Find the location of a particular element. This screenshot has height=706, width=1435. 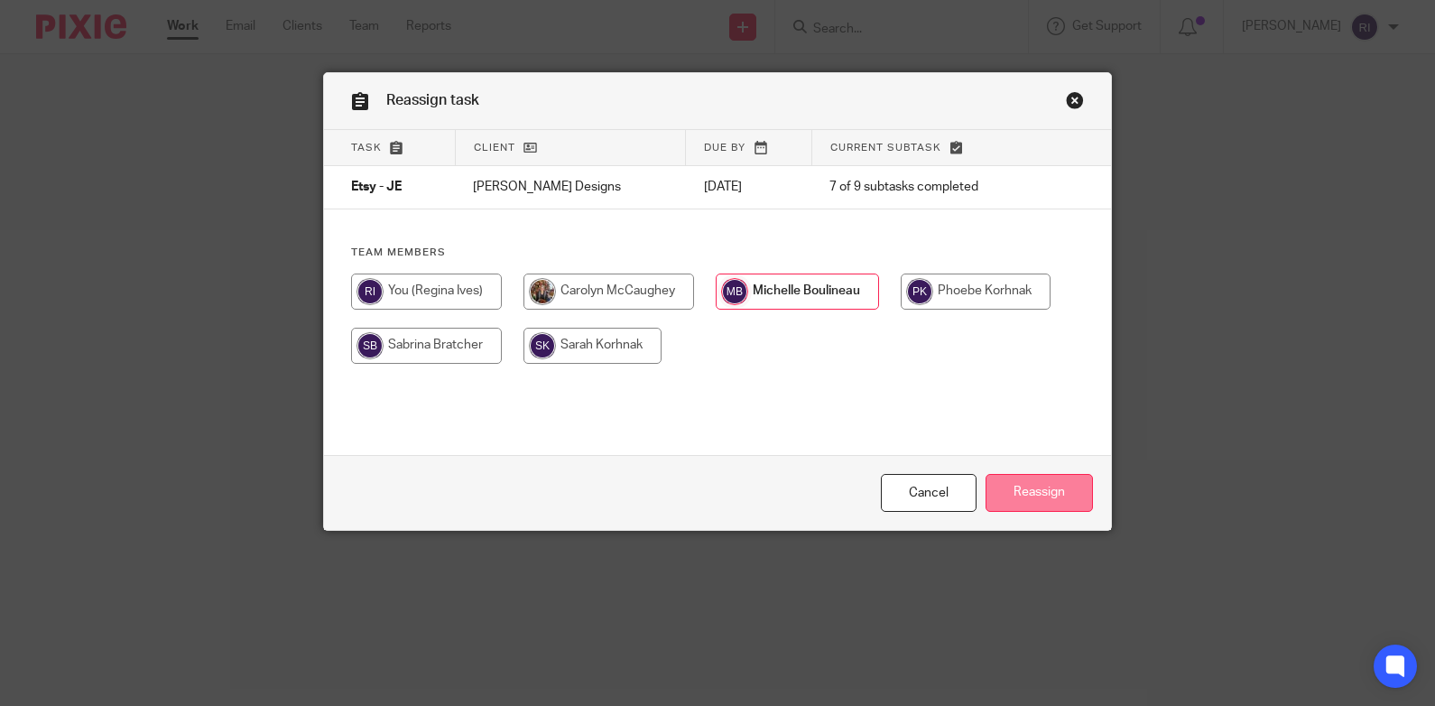

span: Client is located at coordinates (494, 147).